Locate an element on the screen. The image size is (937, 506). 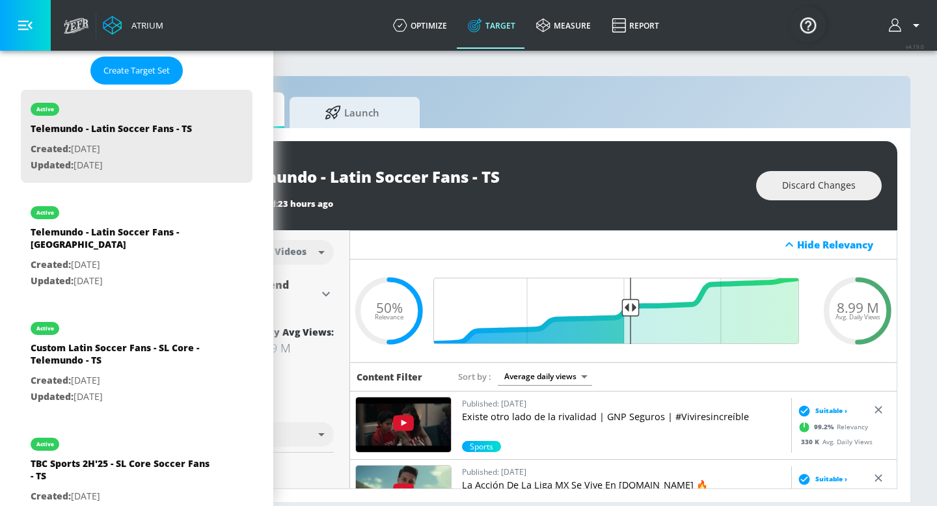
span: Sports is located at coordinates (482, 447).